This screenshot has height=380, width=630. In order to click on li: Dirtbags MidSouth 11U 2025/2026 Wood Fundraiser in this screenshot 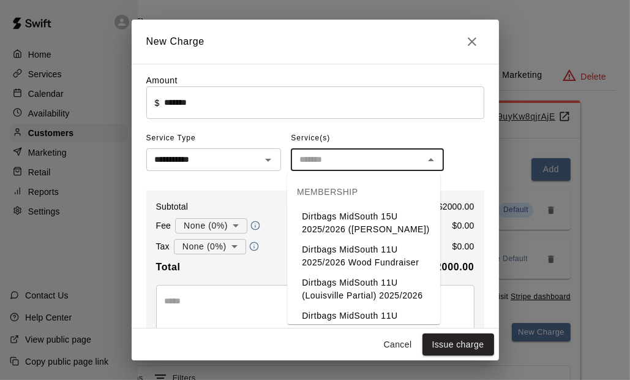, I will do `click(364, 256)`.